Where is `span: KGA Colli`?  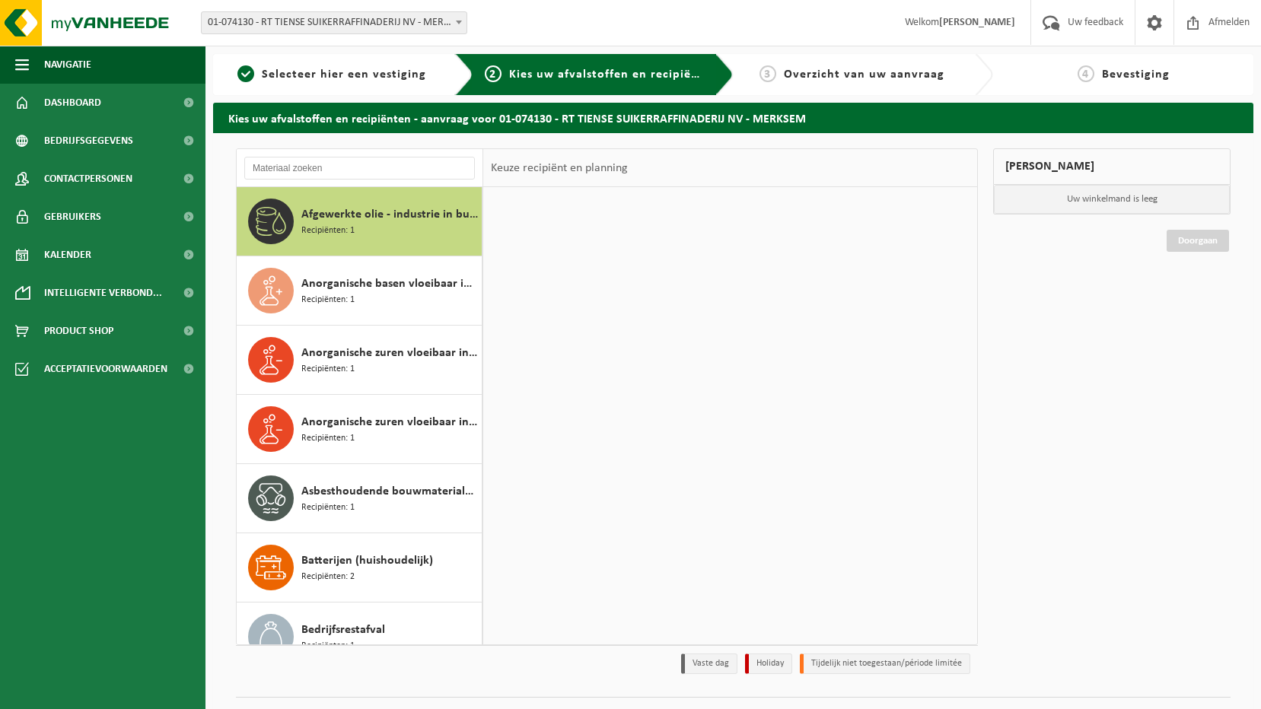
span: KGA Colli is located at coordinates (692, 229).